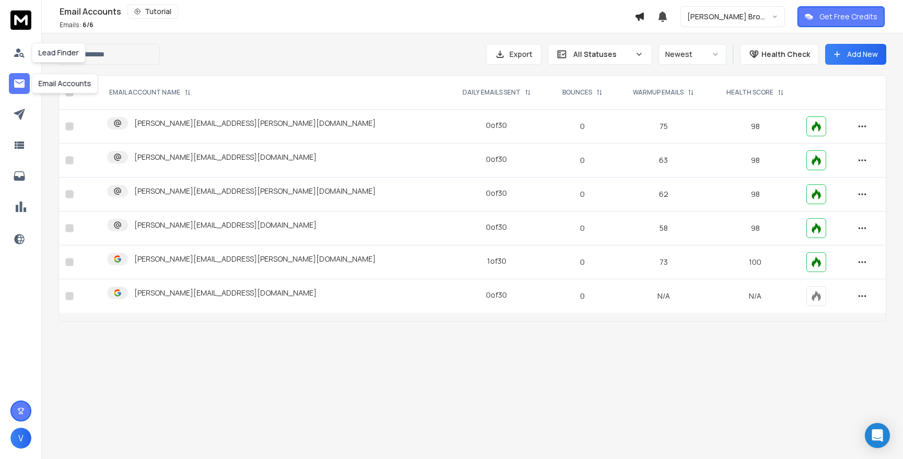  What do you see at coordinates (877, 436) in the screenshot?
I see `div: Open Intercom Messenger` at bounding box center [877, 436].